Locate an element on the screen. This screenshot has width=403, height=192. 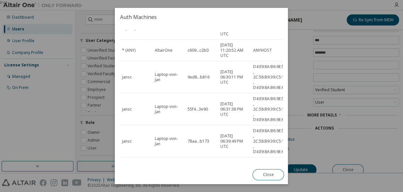
span: AltairOne is located at coordinates (164, 50).